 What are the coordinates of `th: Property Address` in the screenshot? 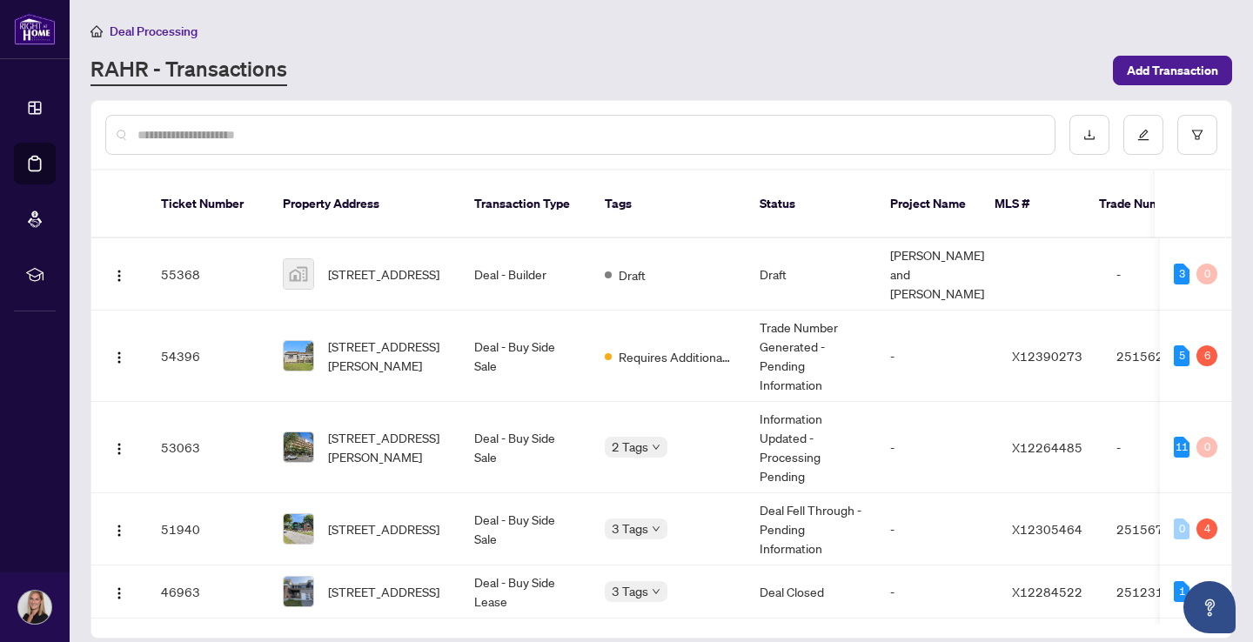 It's located at (365, 204).